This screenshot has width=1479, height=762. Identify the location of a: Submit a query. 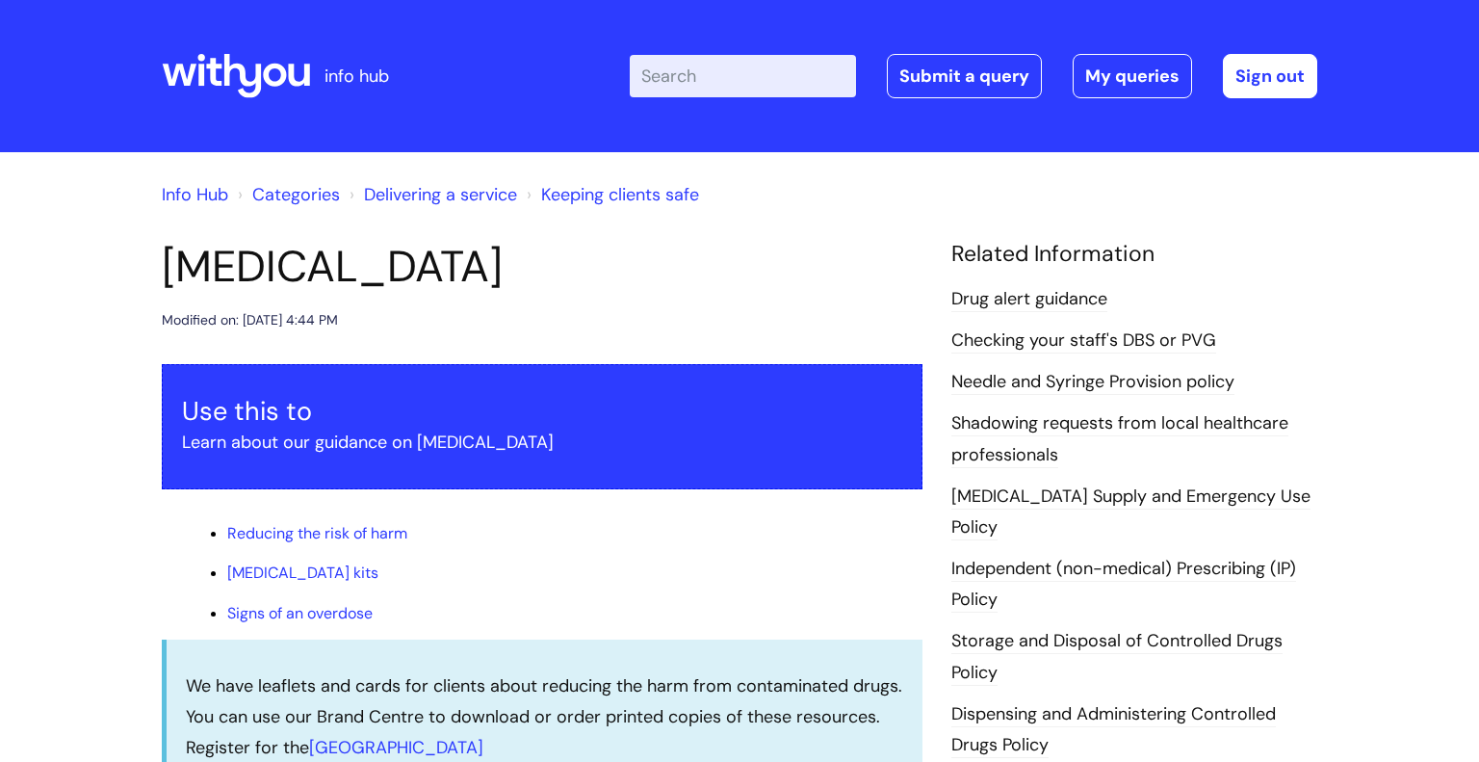
(964, 76).